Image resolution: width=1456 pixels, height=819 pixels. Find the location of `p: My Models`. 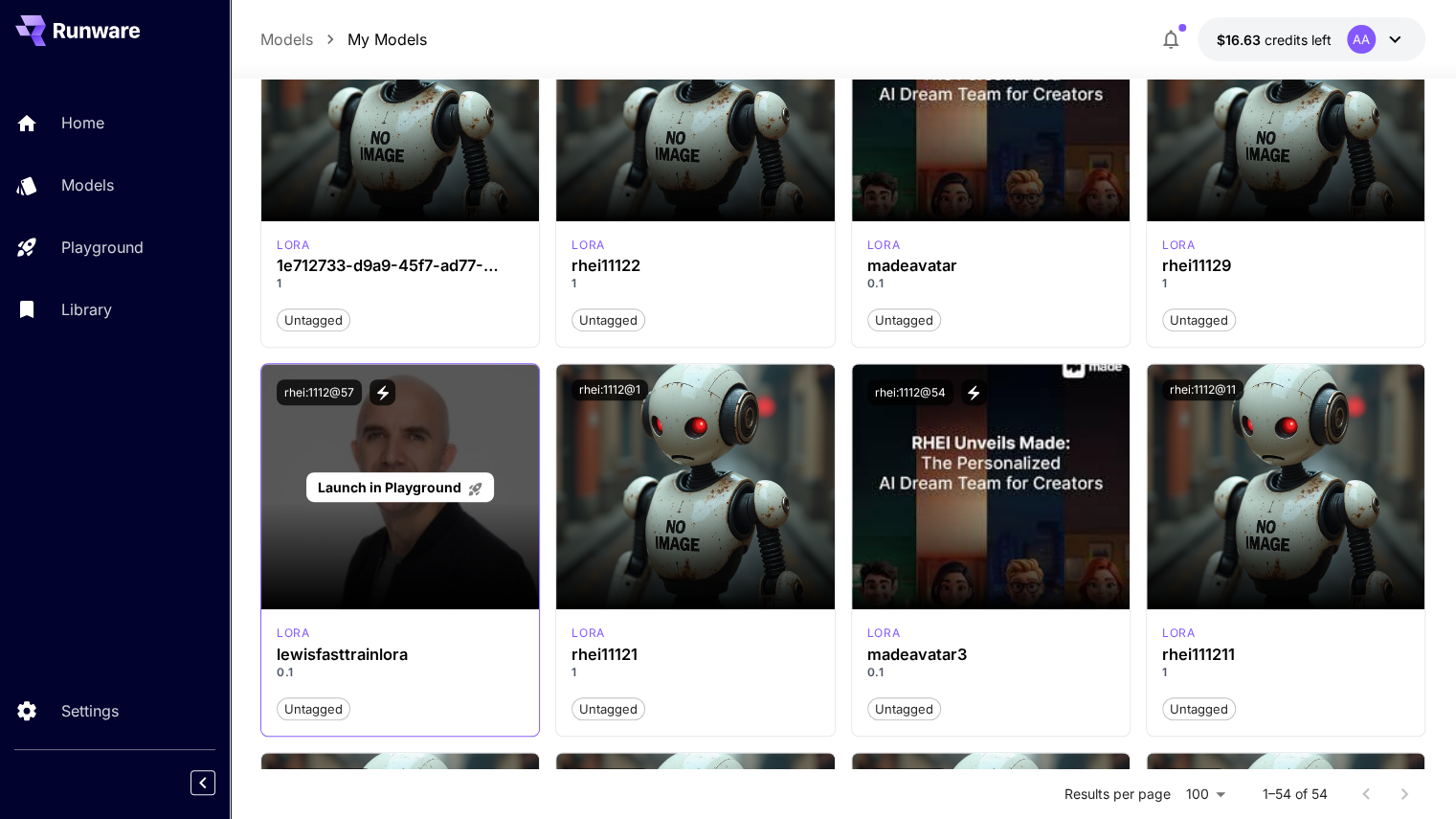

p: My Models is located at coordinates (387, 39).